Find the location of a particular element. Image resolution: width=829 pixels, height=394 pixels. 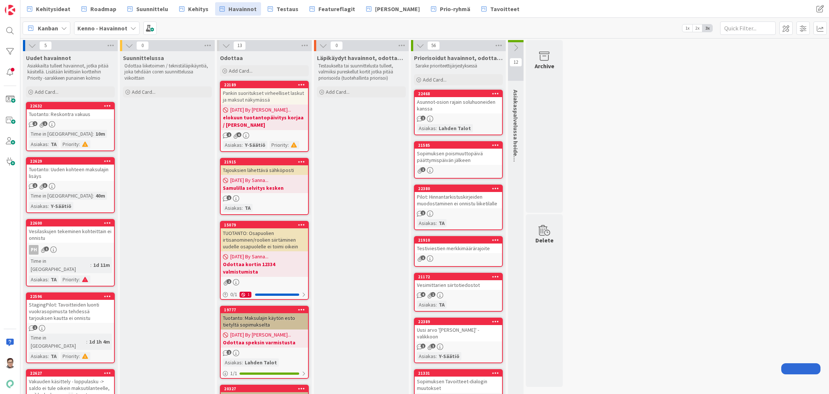

a: Prio-ryhmä is located at coordinates (451, 9).